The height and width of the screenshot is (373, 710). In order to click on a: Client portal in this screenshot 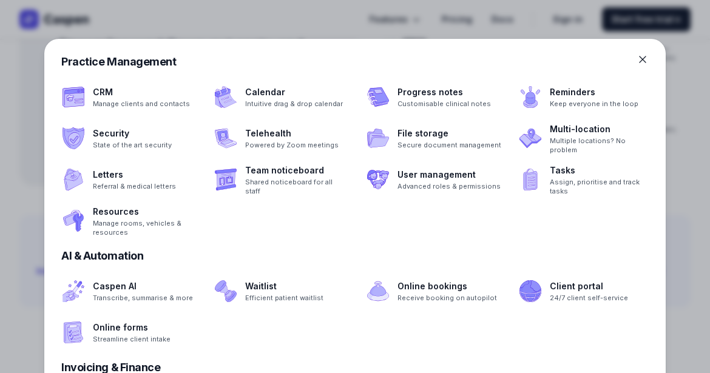, I will do `click(589, 287)`.